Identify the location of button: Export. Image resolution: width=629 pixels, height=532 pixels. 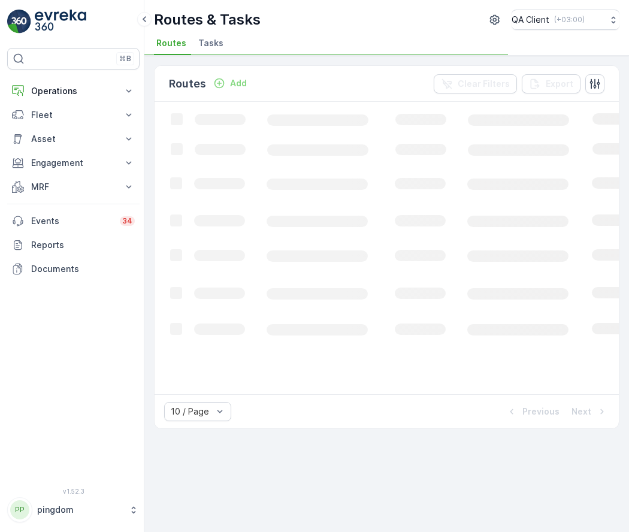
(551, 84).